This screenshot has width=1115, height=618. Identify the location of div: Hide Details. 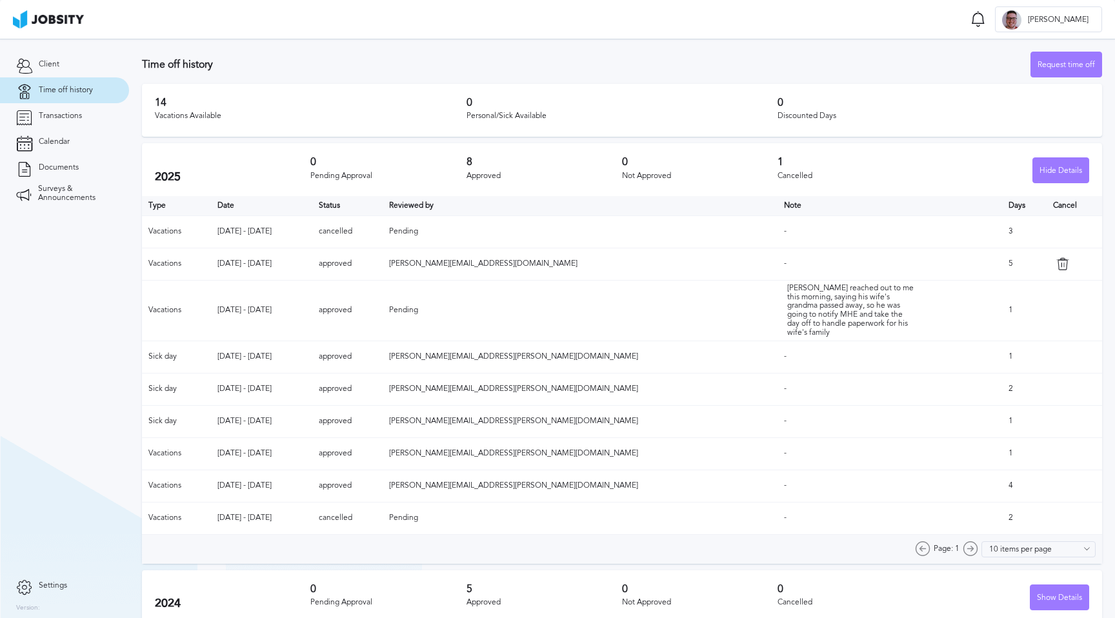
(1061, 171).